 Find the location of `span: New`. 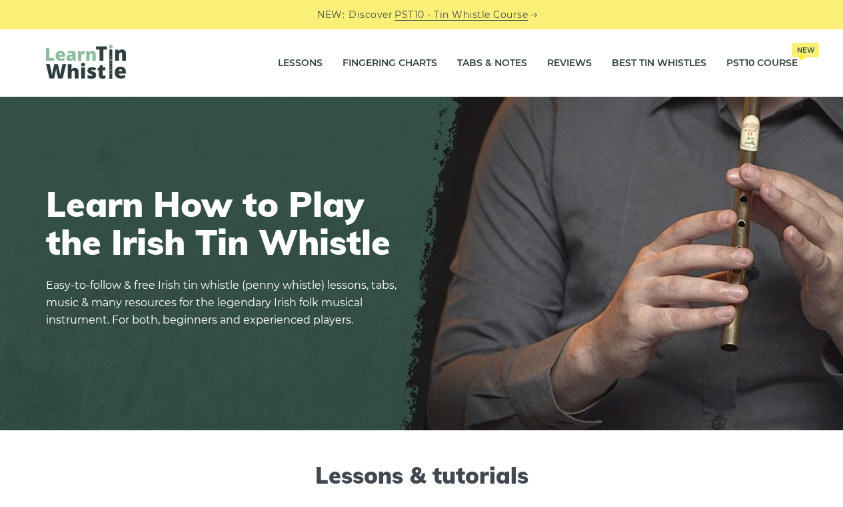

span: New is located at coordinates (805, 50).